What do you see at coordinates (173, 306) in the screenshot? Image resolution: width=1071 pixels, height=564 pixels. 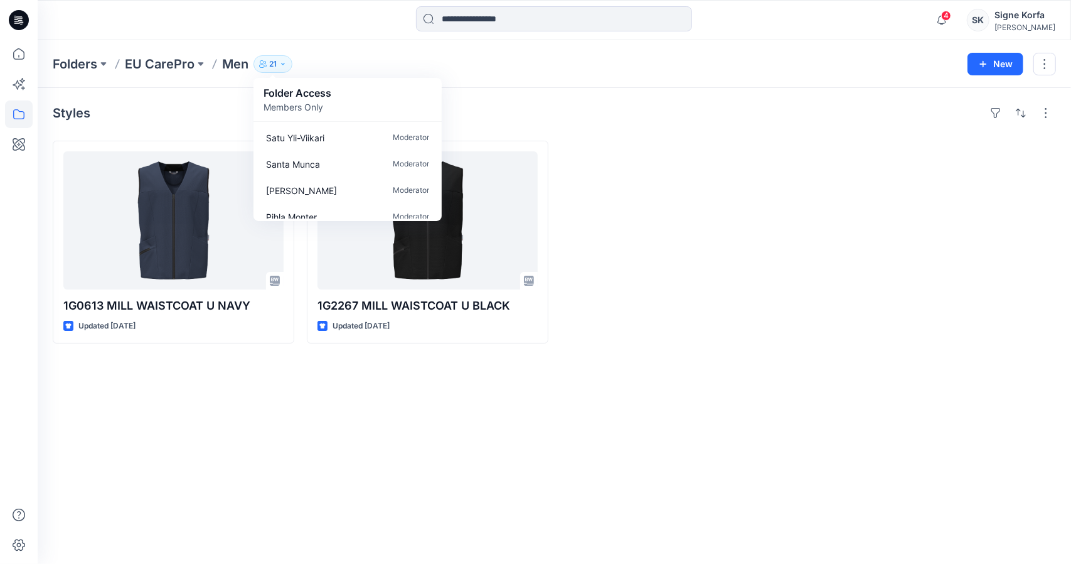 I see `p: 1G0613 MILL WAISTCOAT U NAVY` at bounding box center [173, 306].